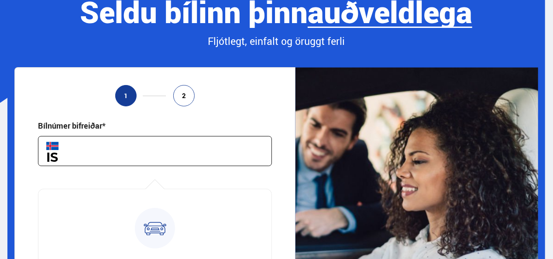  I want to click on button: Opna LiveChat spjallviðmót, so click(20, 17).